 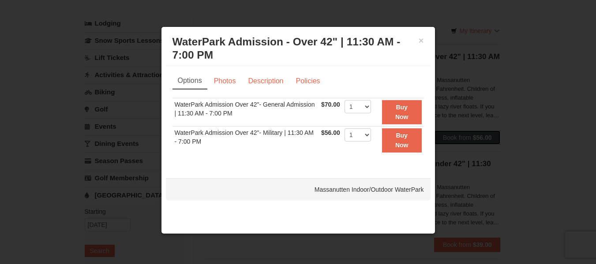 I want to click on a: Description, so click(x=266, y=81).